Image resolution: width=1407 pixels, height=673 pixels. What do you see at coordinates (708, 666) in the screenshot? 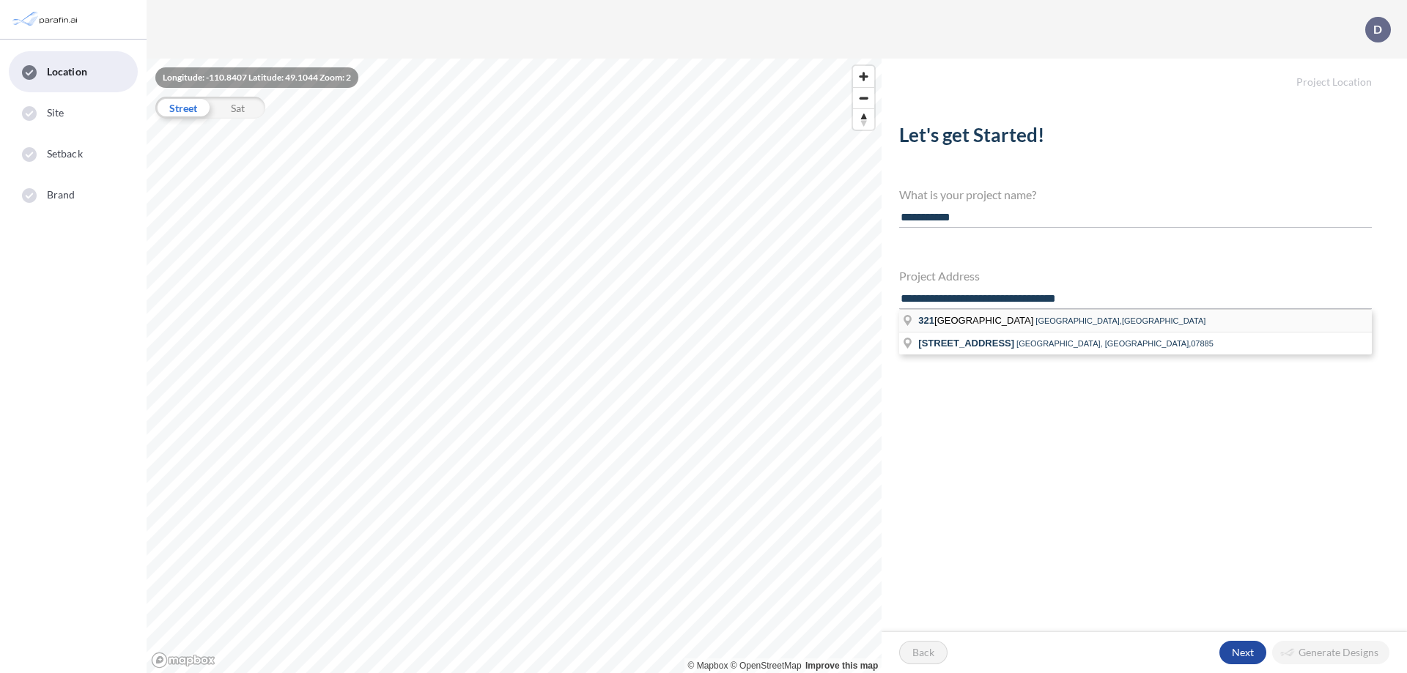
I see `a: Mapbox` at bounding box center [708, 666].